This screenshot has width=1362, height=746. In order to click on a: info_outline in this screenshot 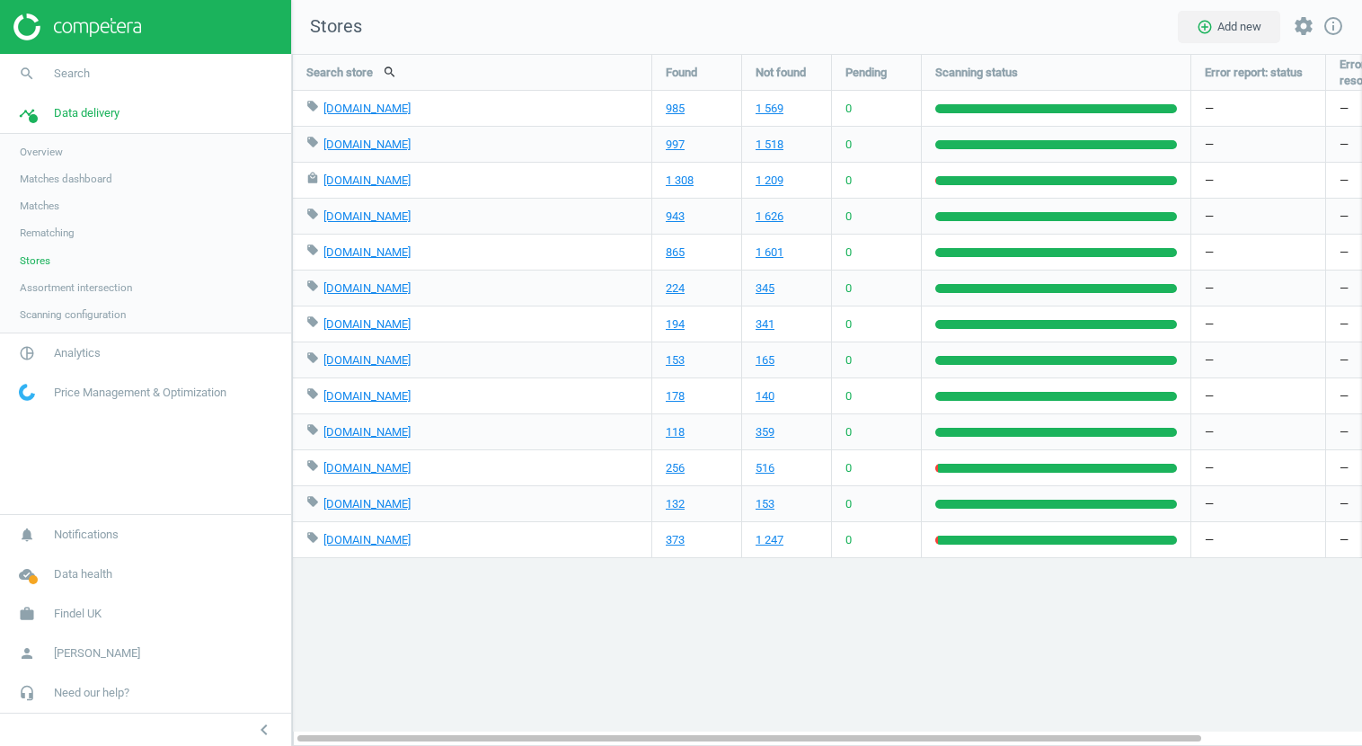, I will do `click(1333, 27)`.